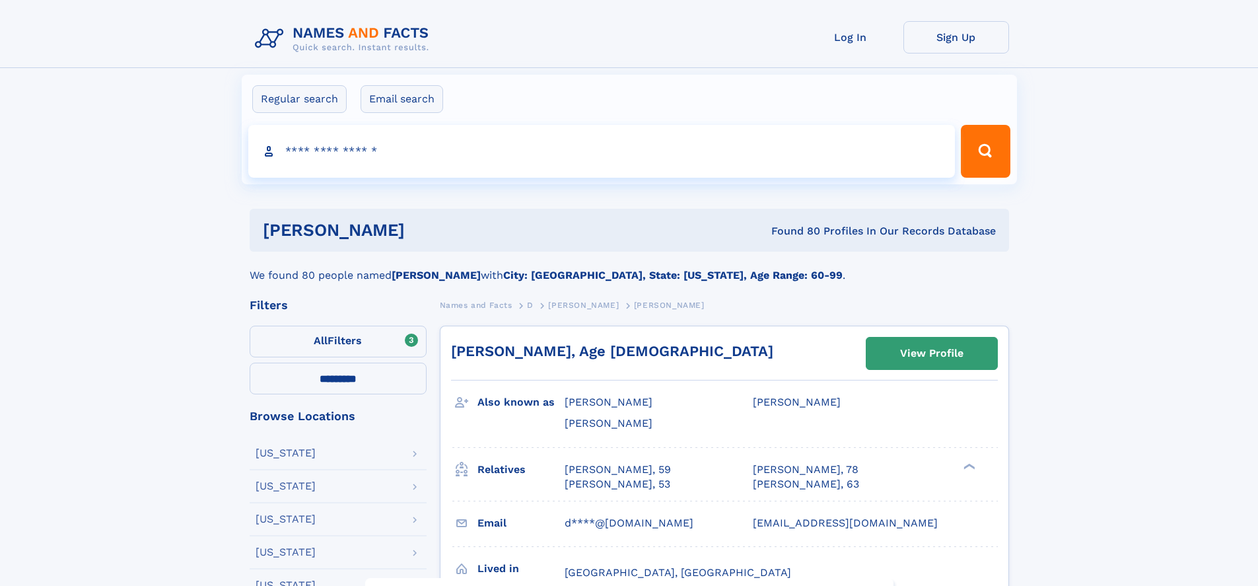 The width and height of the screenshot is (1258, 586). I want to click on img: Logo Names and Facts, so click(345, 39).